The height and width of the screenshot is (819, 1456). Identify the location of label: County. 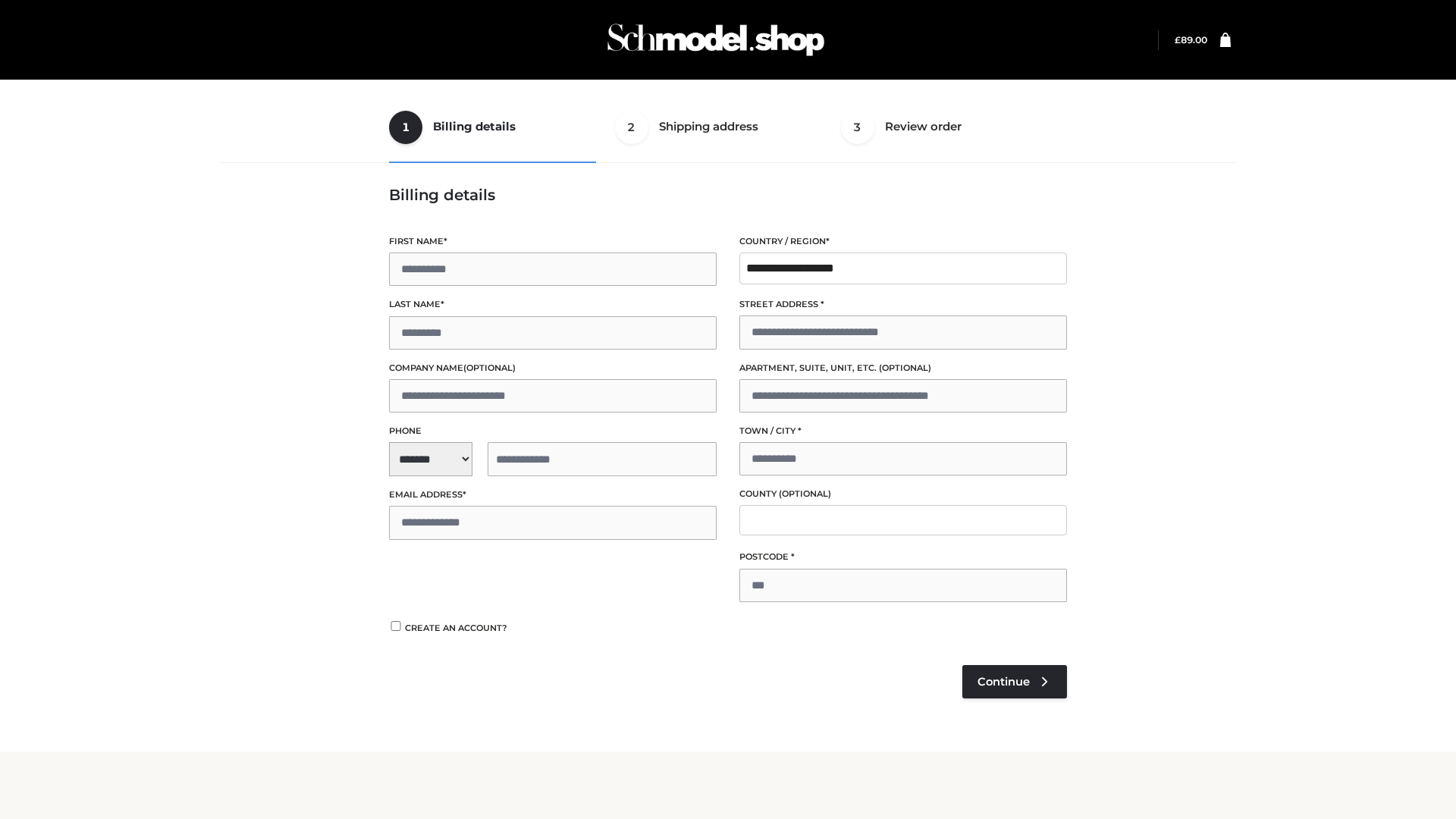
(903, 494).